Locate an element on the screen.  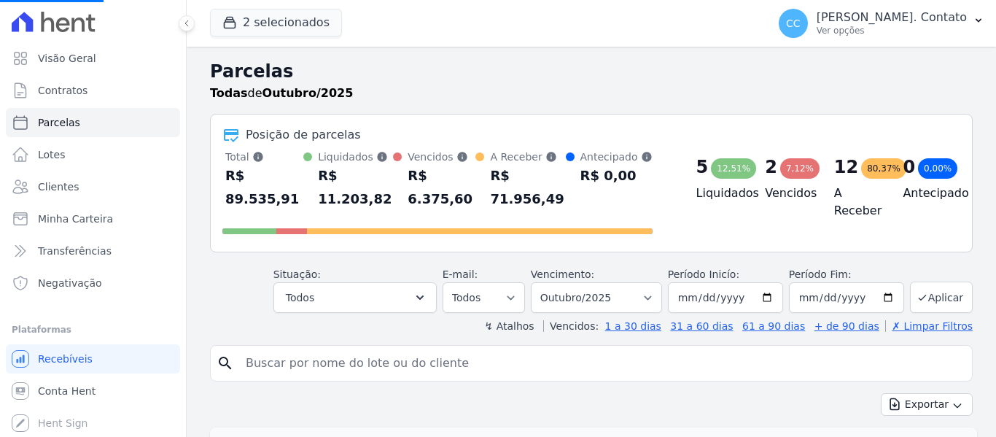
div: Vencidos is located at coordinates (441, 157).